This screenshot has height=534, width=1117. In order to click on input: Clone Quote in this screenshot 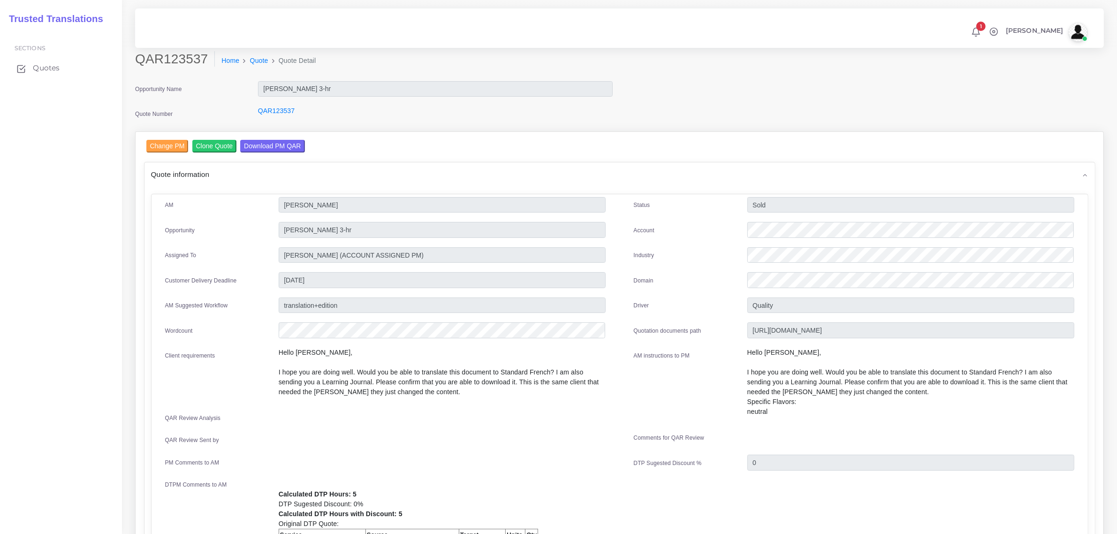, I will do `click(214, 146)`.